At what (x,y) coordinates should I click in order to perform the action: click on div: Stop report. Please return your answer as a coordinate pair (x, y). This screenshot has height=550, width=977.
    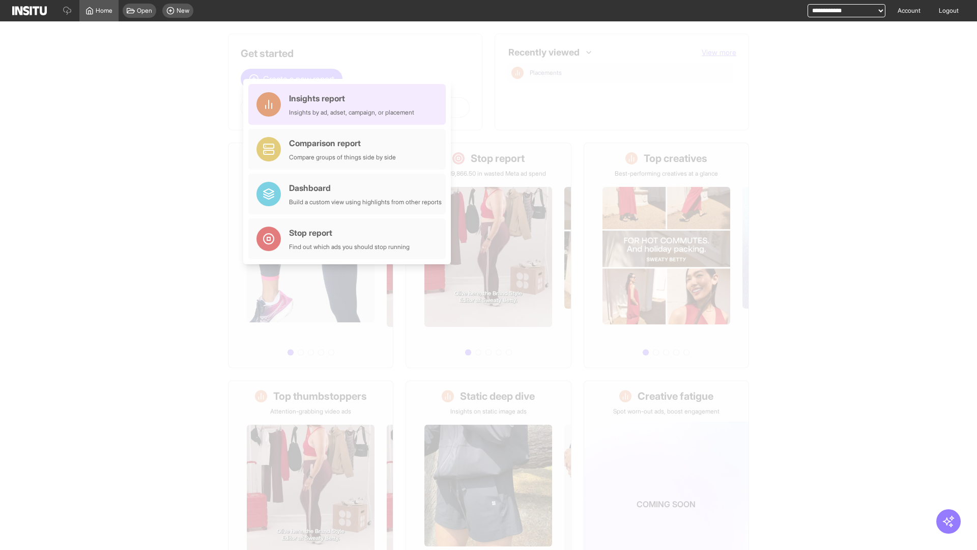
    Looking at the image, I should click on (349, 233).